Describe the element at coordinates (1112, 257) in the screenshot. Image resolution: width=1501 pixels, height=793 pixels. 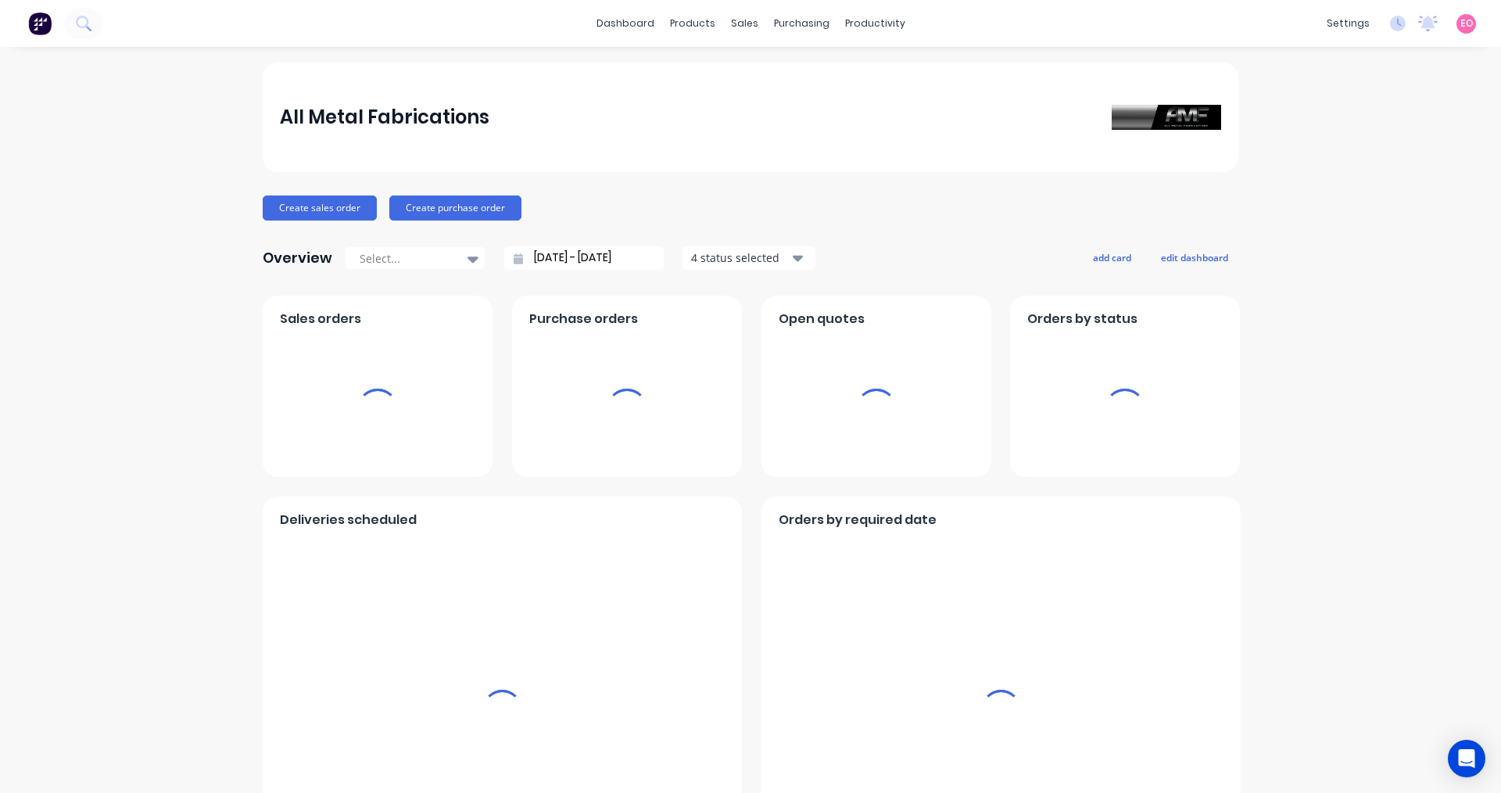
I see `button: add card` at that location.